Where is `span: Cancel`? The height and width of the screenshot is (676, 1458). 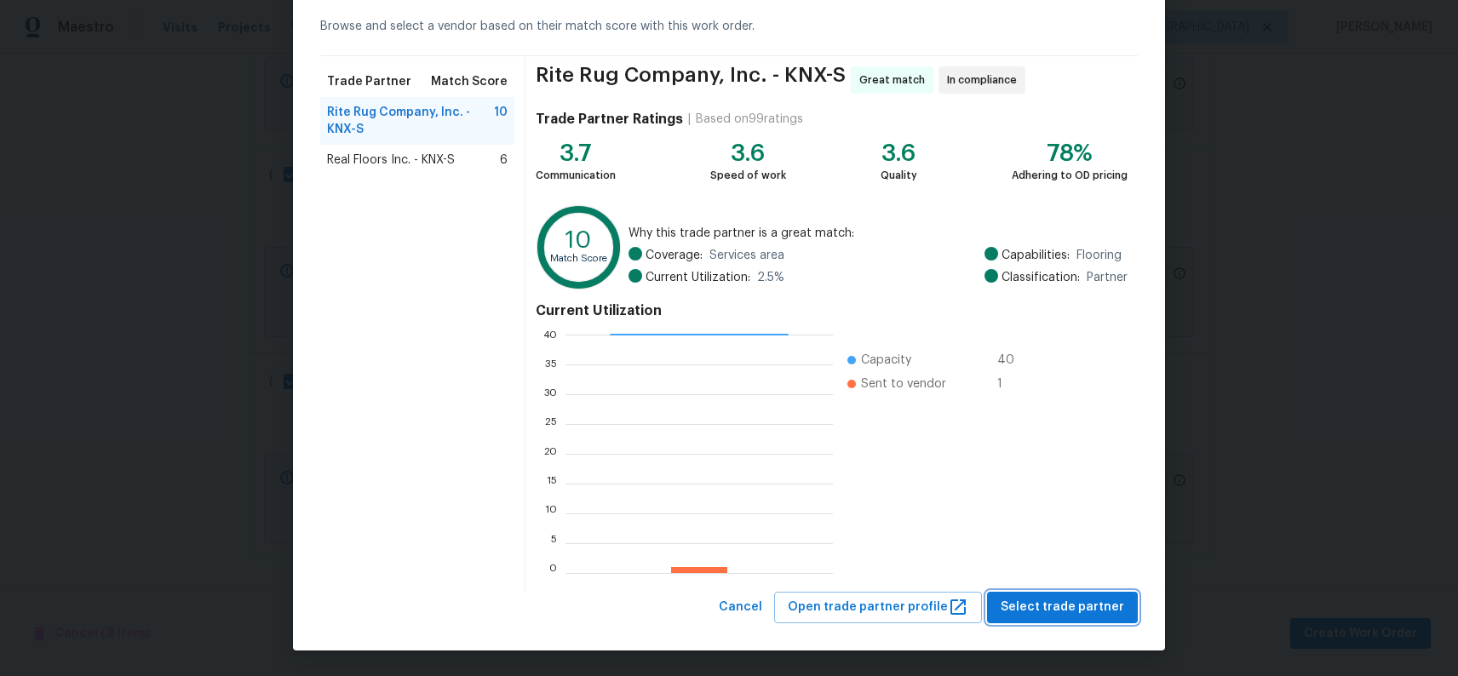
span: Cancel is located at coordinates (740, 607).